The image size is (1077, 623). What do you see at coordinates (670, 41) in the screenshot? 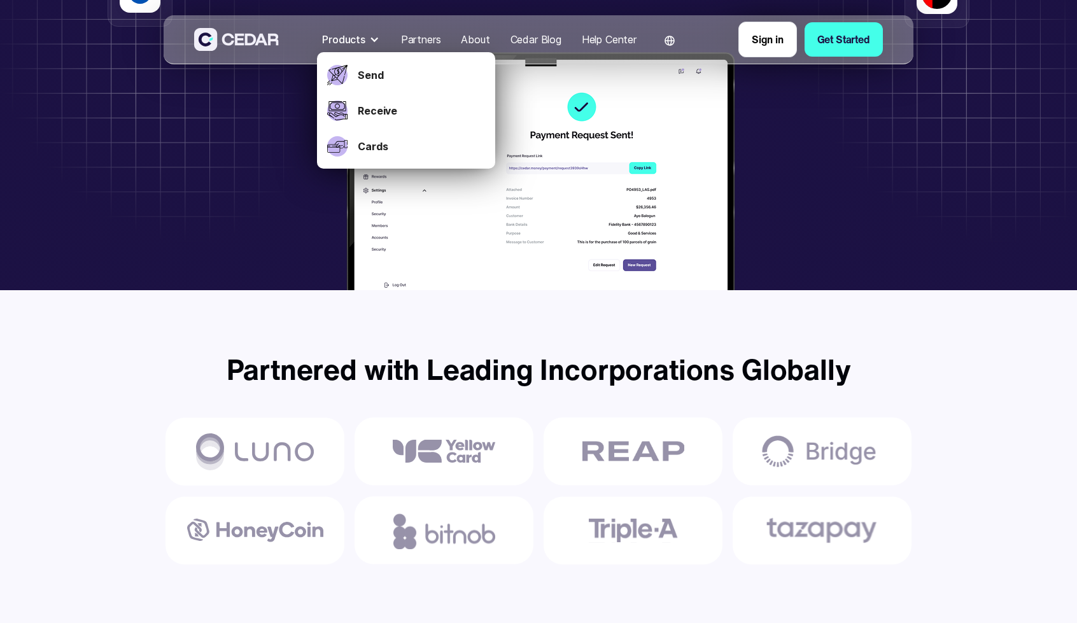
I see `img: world icon` at bounding box center [670, 41].